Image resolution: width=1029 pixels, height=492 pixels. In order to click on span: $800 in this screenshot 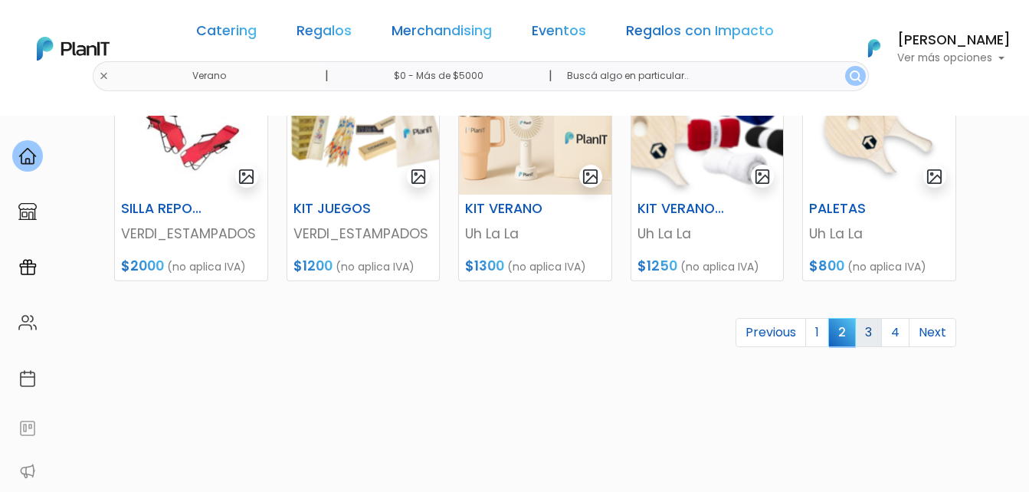, I will do `click(827, 266)`.